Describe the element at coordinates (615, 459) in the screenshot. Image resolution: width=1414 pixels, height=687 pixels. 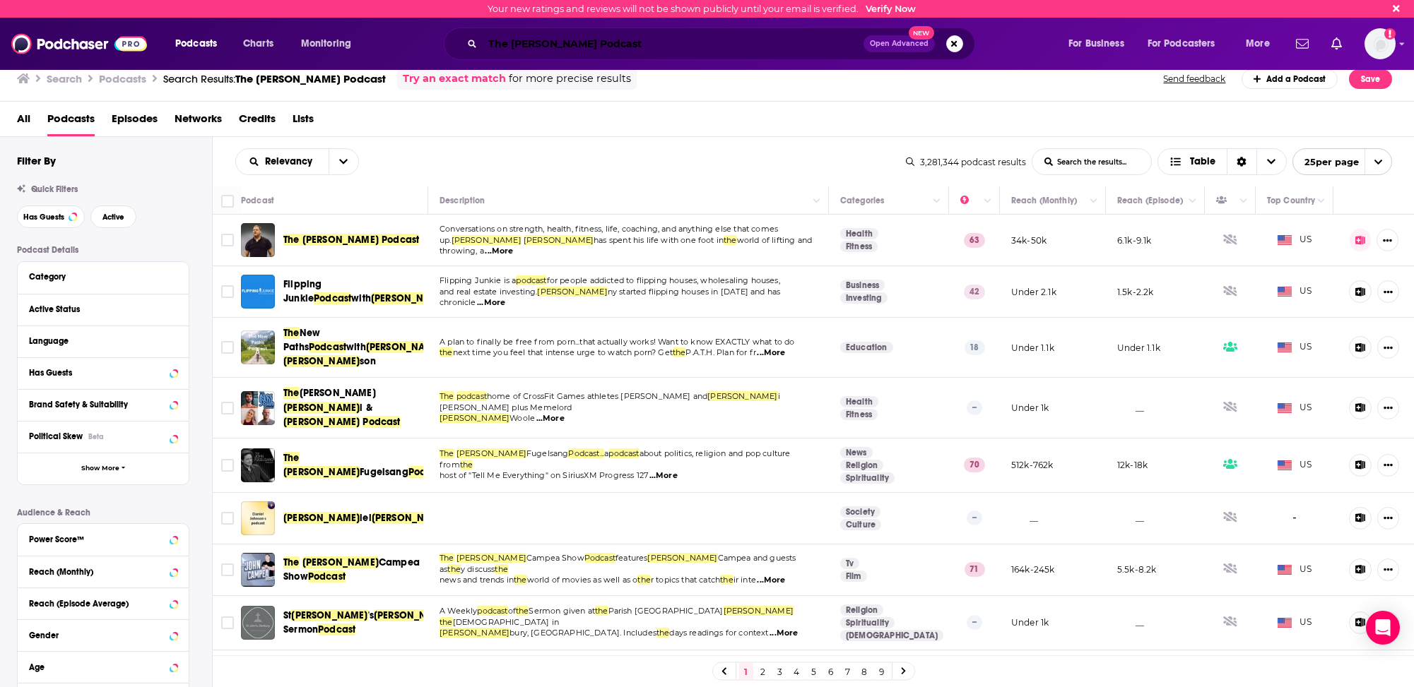
I see `span: about politics, religion and pop culture from` at that location.